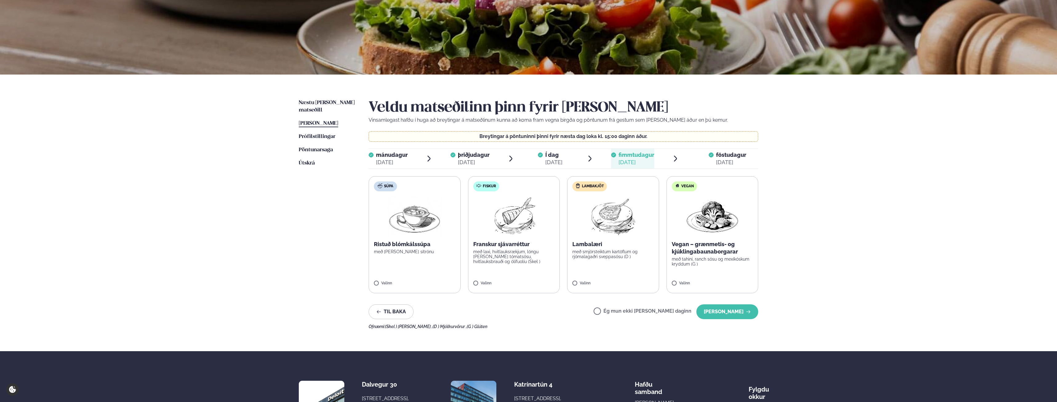 The width and height of the screenshot is (1057, 402). Describe the element at coordinates (688, 186) in the screenshot. I see `span: Vegan` at that location.